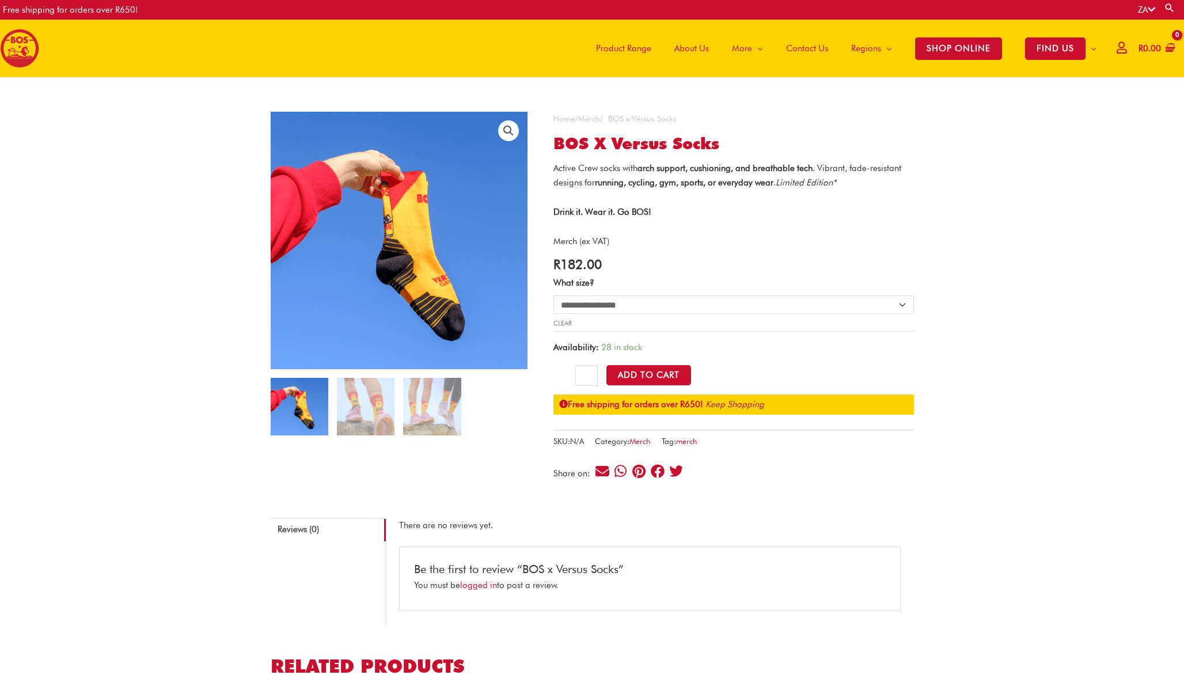 This screenshot has width=1184, height=690. I want to click on a: Search button, so click(1170, 7).